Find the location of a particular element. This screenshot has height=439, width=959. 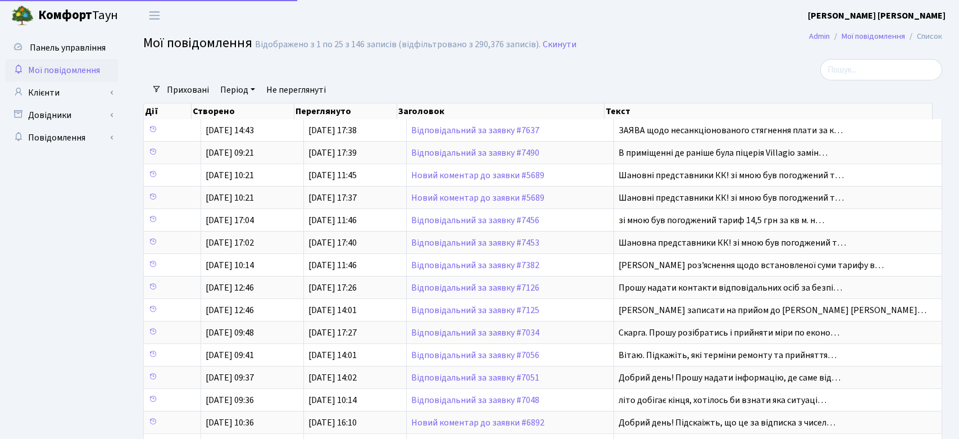

a: Скинути is located at coordinates (559, 44).